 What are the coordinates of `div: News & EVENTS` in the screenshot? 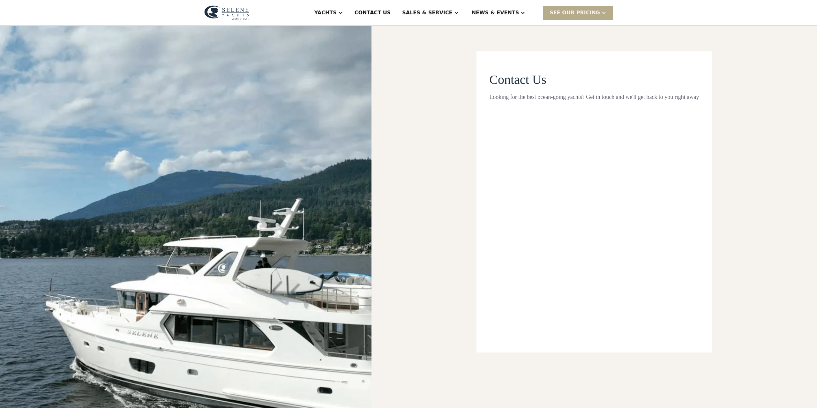 It's located at (495, 13).